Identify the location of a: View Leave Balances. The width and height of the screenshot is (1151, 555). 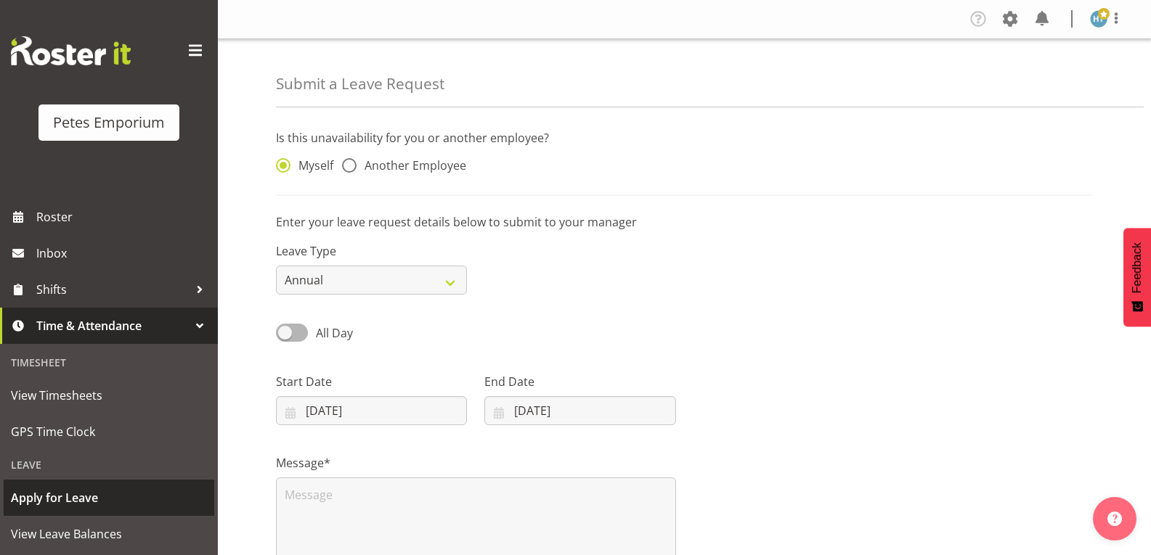
(109, 534).